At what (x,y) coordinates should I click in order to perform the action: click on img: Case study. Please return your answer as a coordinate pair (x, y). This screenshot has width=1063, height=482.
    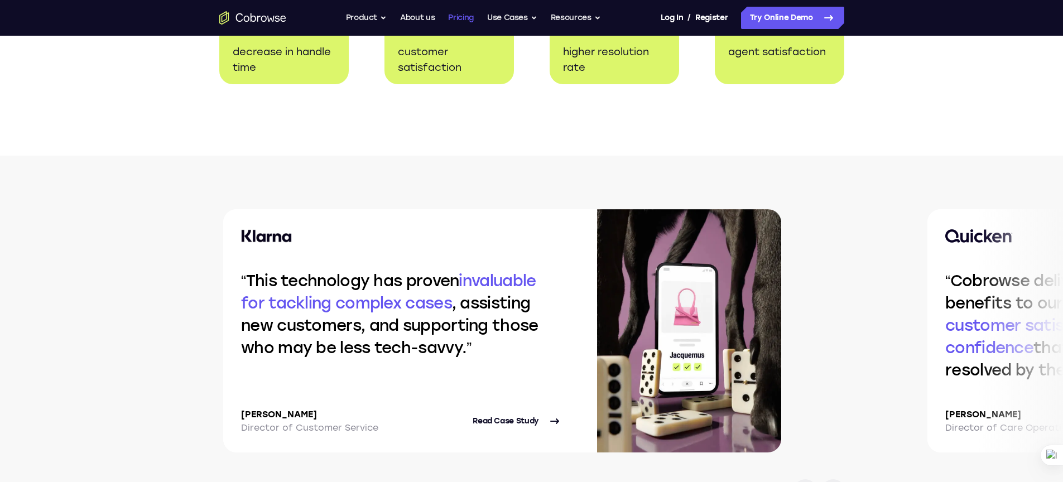
    Looking at the image, I should click on (689, 331).